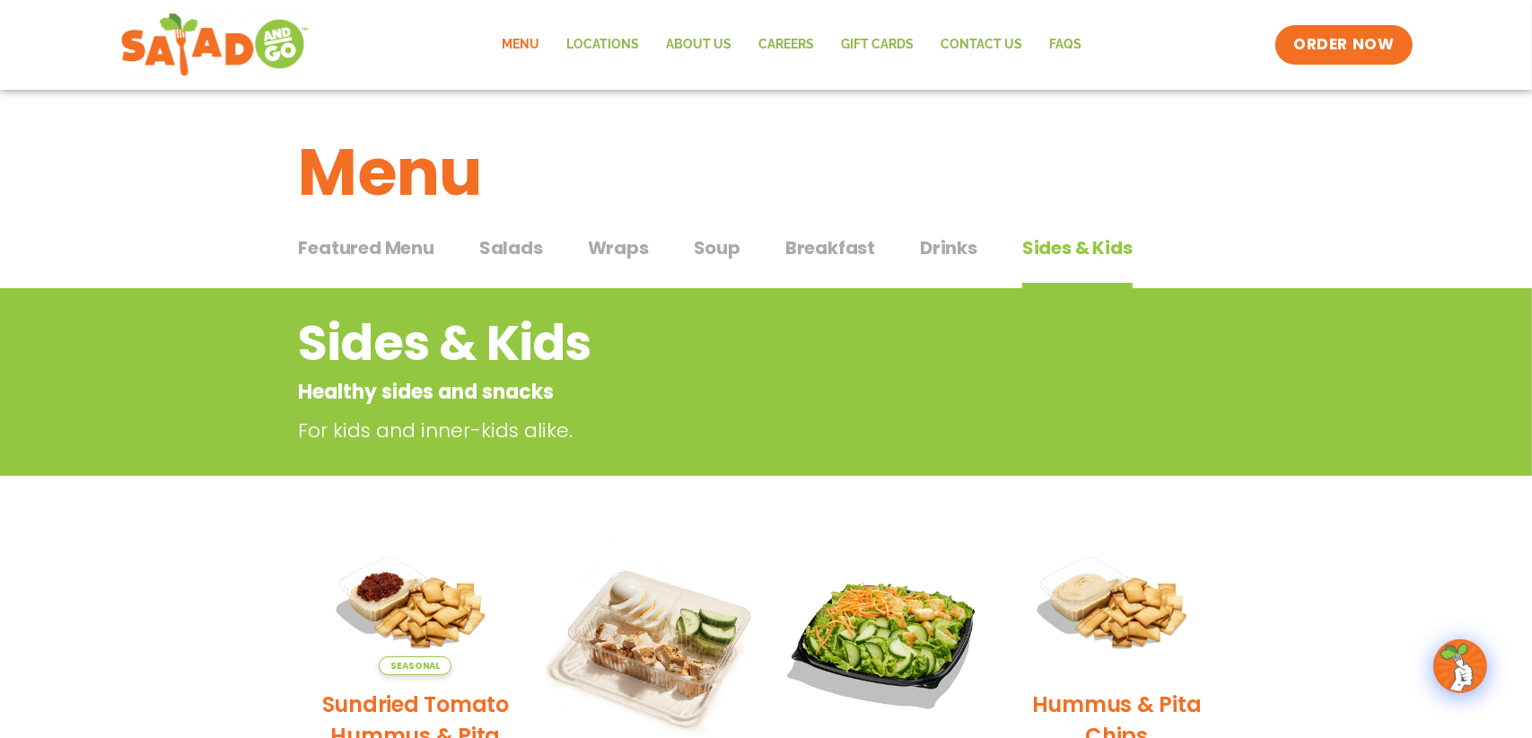 The width and height of the screenshot is (1532, 738). Describe the element at coordinates (415, 665) in the screenshot. I see `span: Seasonal` at that location.